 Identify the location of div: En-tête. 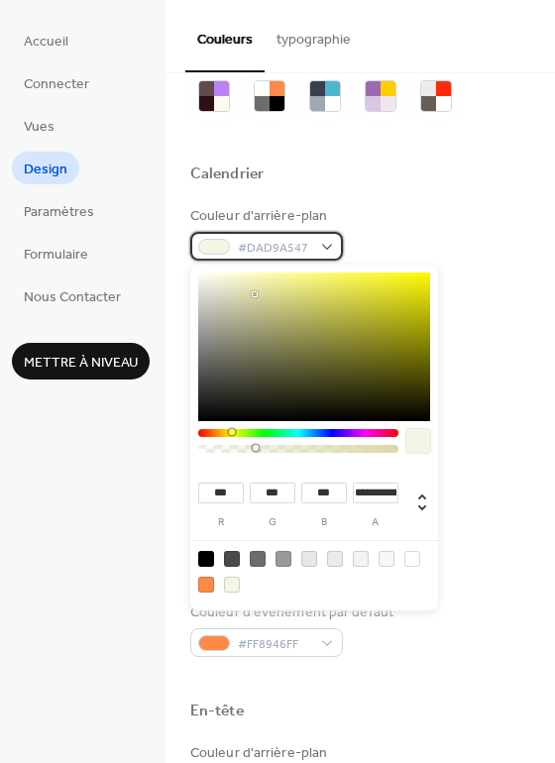
(217, 711).